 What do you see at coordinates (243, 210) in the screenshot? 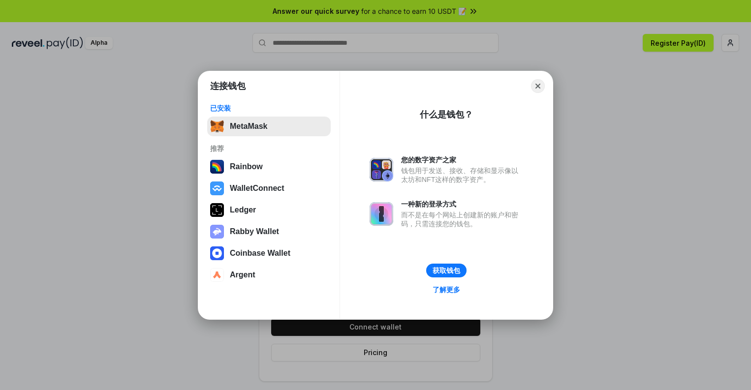
I see `div: Ledger` at bounding box center [243, 210].